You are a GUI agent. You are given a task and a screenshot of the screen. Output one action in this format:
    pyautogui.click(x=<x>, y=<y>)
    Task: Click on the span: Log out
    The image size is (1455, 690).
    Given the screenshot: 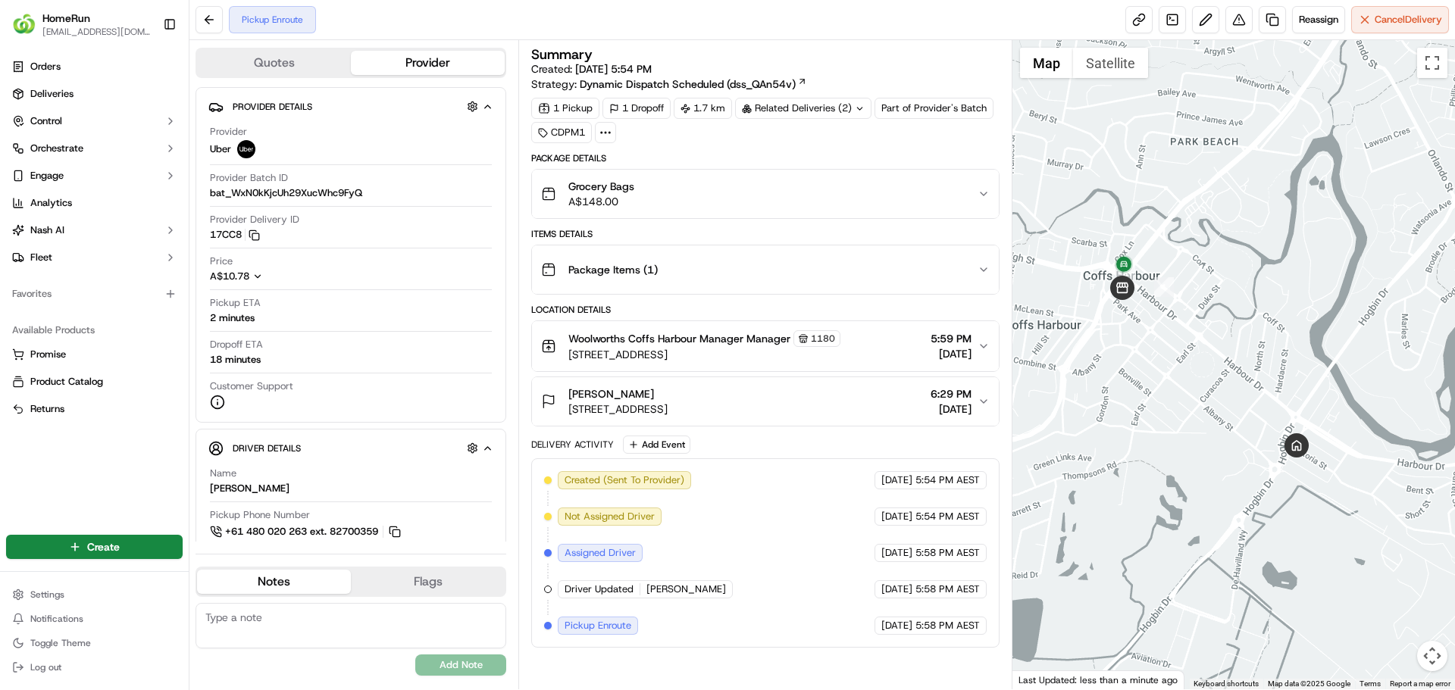 What is the action you would take?
    pyautogui.click(x=45, y=668)
    